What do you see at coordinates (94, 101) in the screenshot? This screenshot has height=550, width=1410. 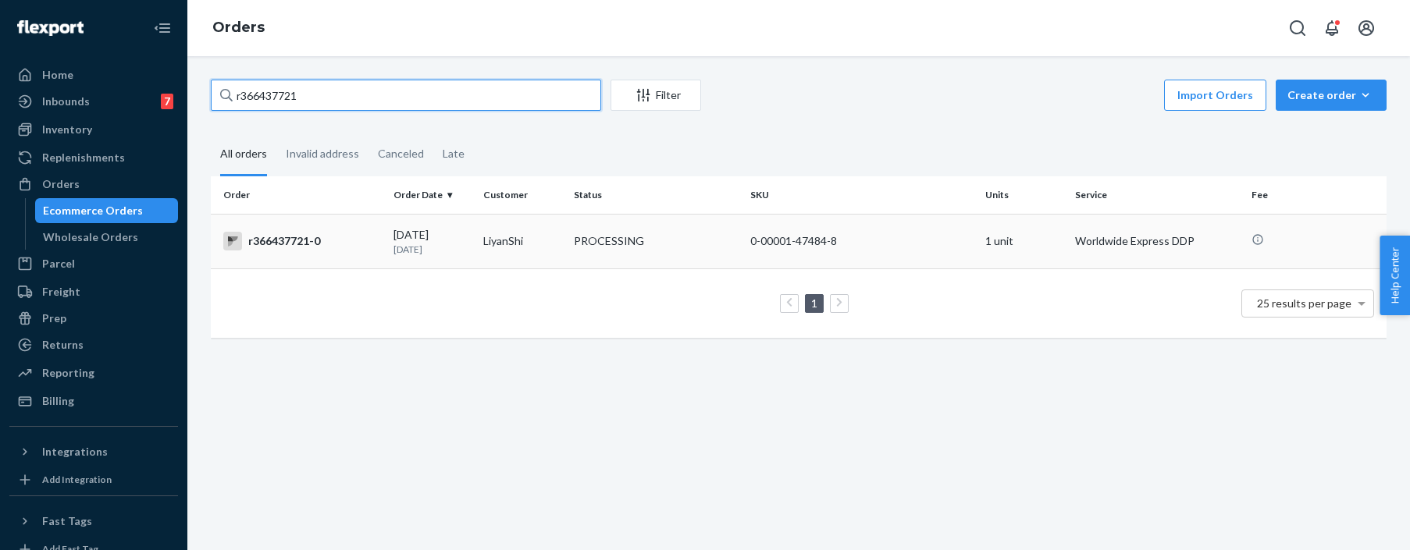 I see `a: Inbounds7` at bounding box center [94, 101].